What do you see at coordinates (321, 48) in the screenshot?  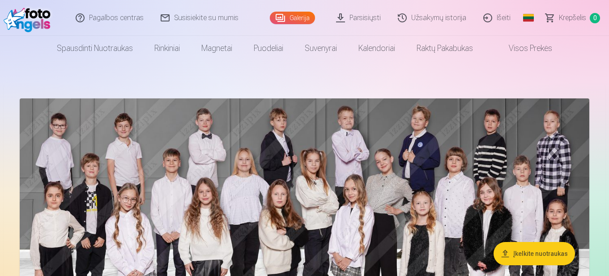 I see `a: Suvenyrai` at bounding box center [321, 48].